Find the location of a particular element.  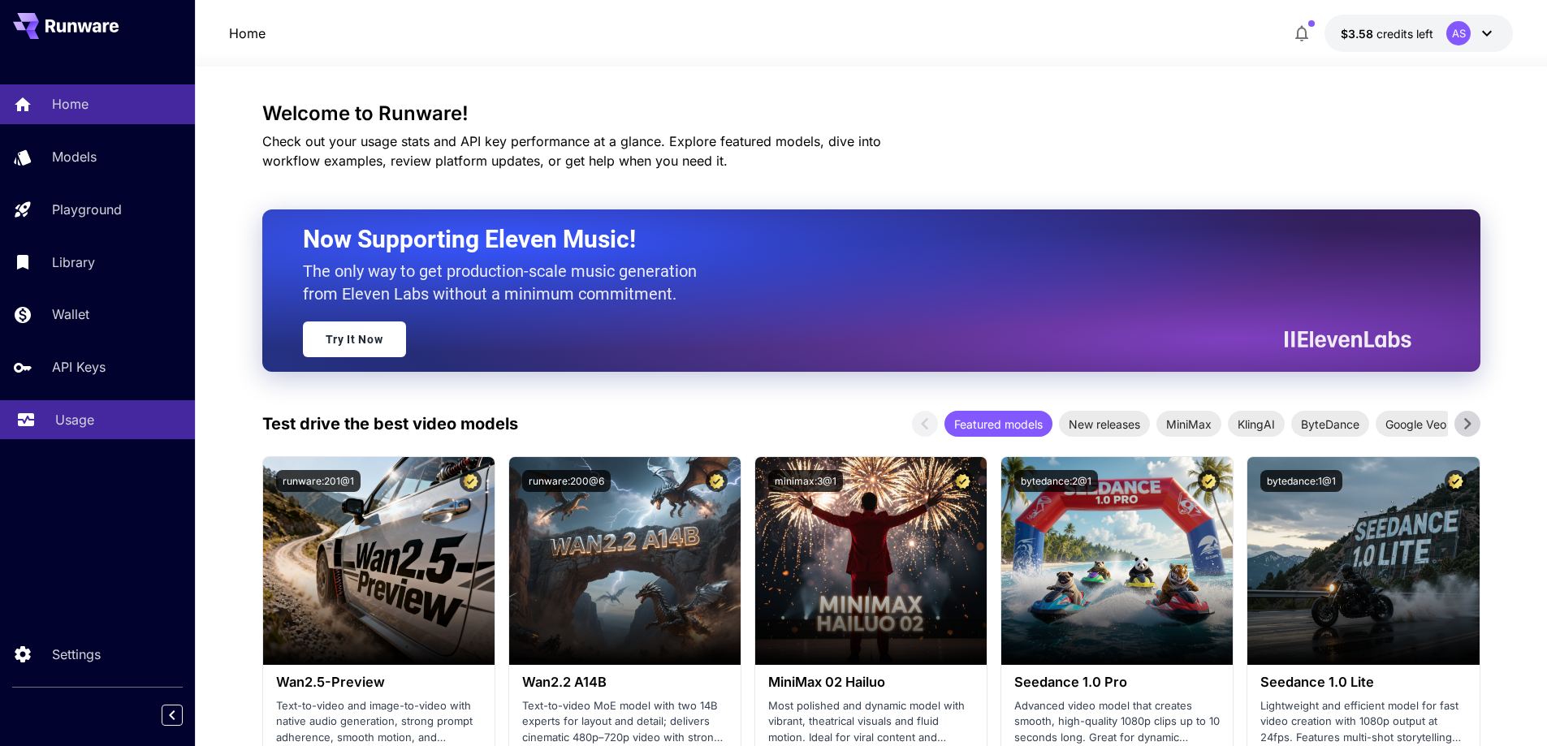

p: Wallet is located at coordinates (71, 314).